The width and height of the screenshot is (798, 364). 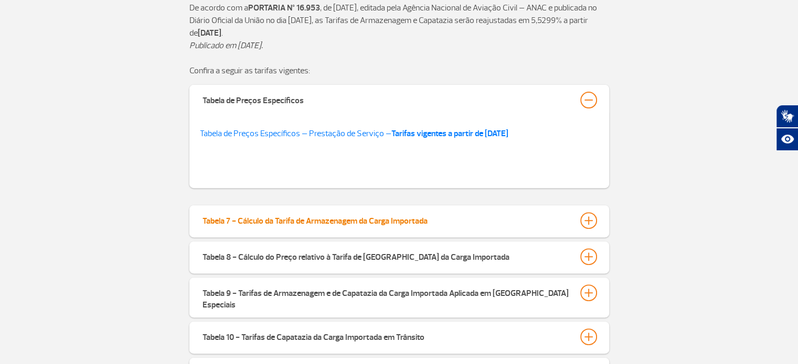 What do you see at coordinates (787, 116) in the screenshot?
I see `button: Abrir tradutor de língua de sinais.` at bounding box center [787, 116].